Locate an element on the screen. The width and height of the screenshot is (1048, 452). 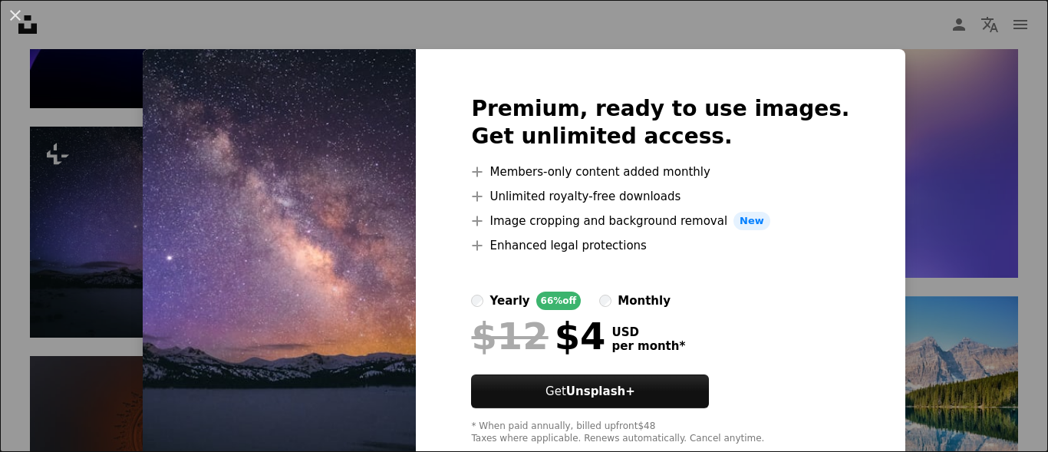
li: Image cropping and background removal is located at coordinates (660, 221).